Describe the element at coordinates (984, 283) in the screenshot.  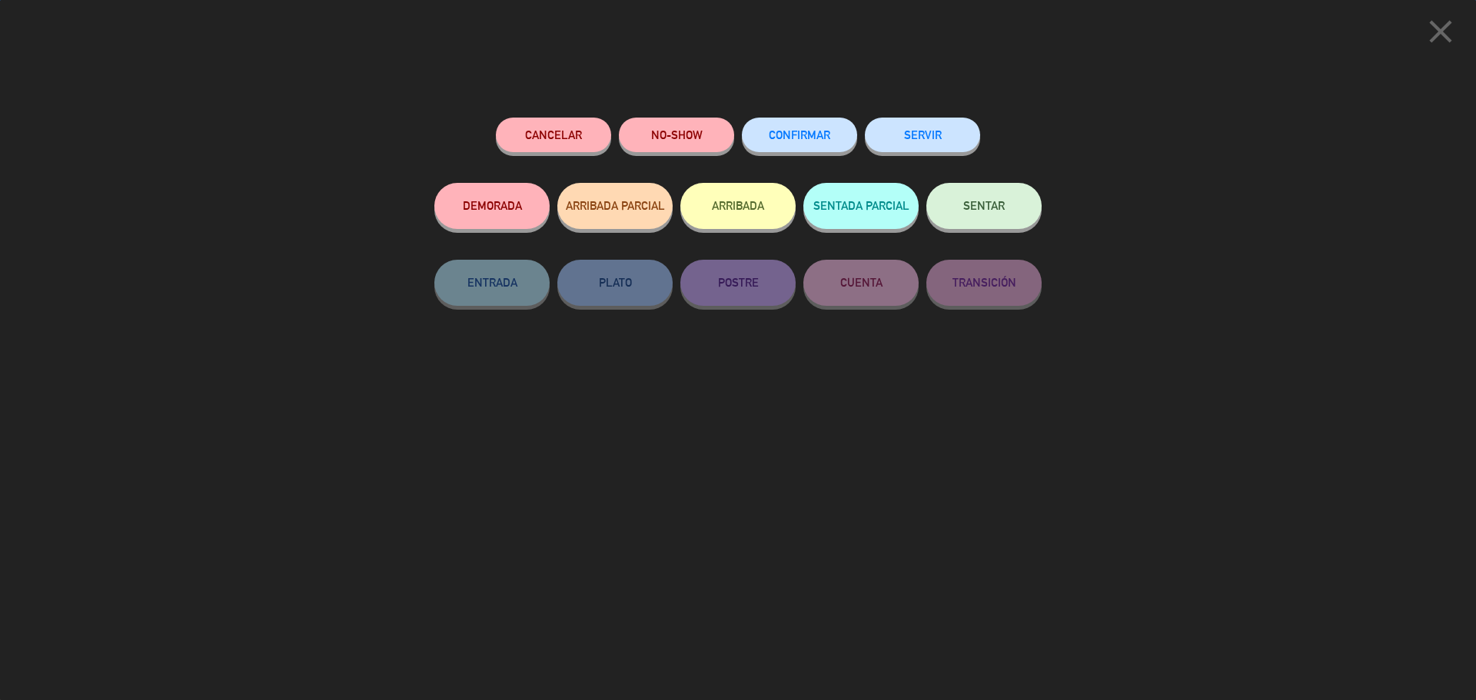
I see `button: TRANSICIÓN` at that location.